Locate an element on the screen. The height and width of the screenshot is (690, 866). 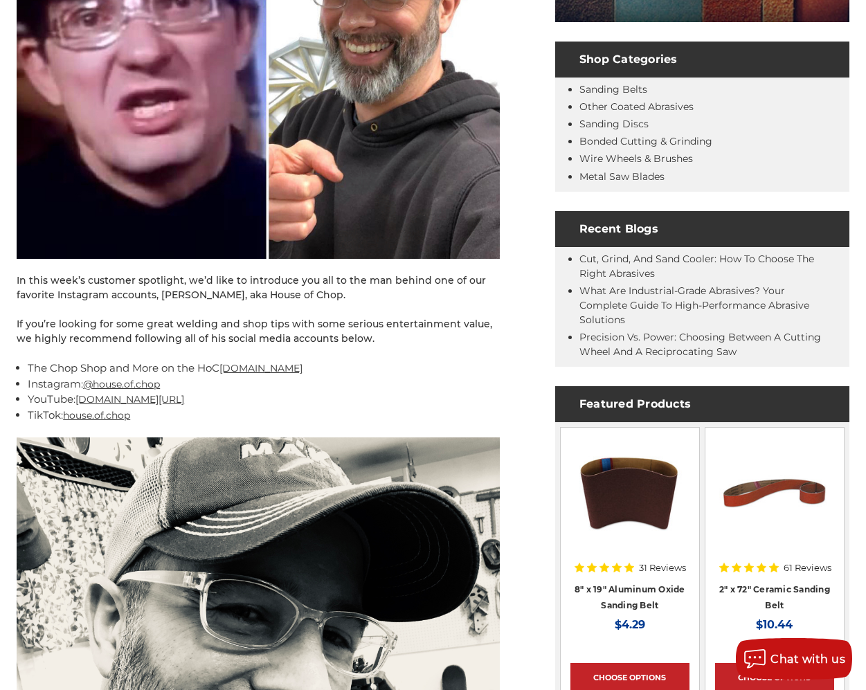
a: Metal Saw Blades is located at coordinates (621, 176).